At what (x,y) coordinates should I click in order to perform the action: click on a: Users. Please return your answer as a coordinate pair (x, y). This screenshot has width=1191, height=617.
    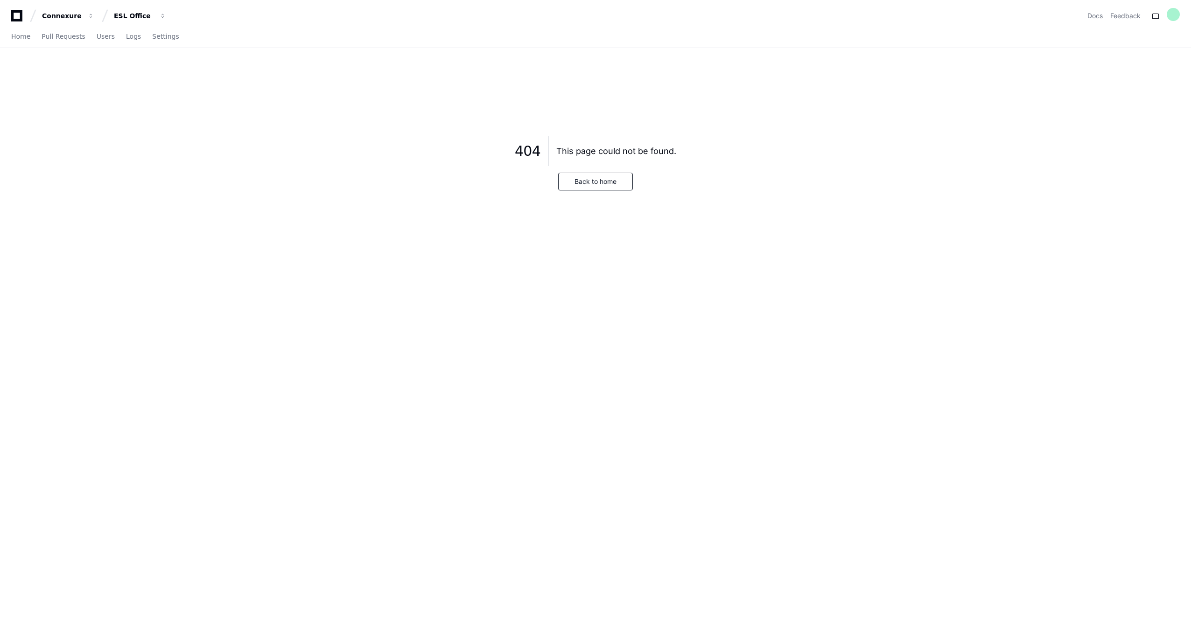
    Looking at the image, I should click on (105, 37).